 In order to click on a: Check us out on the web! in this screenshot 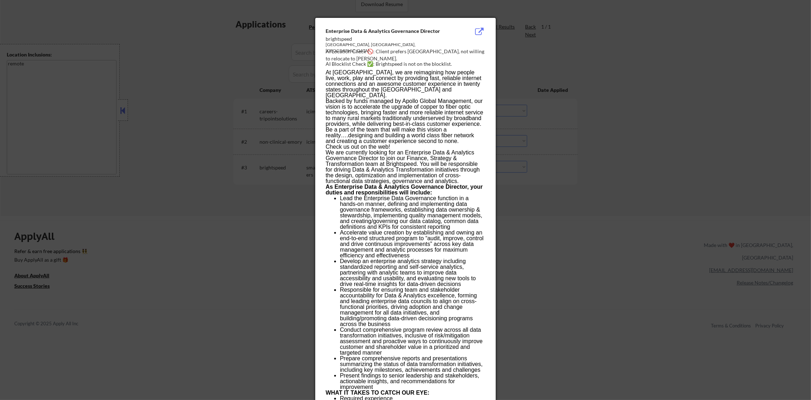, I will do `click(358, 146)`.